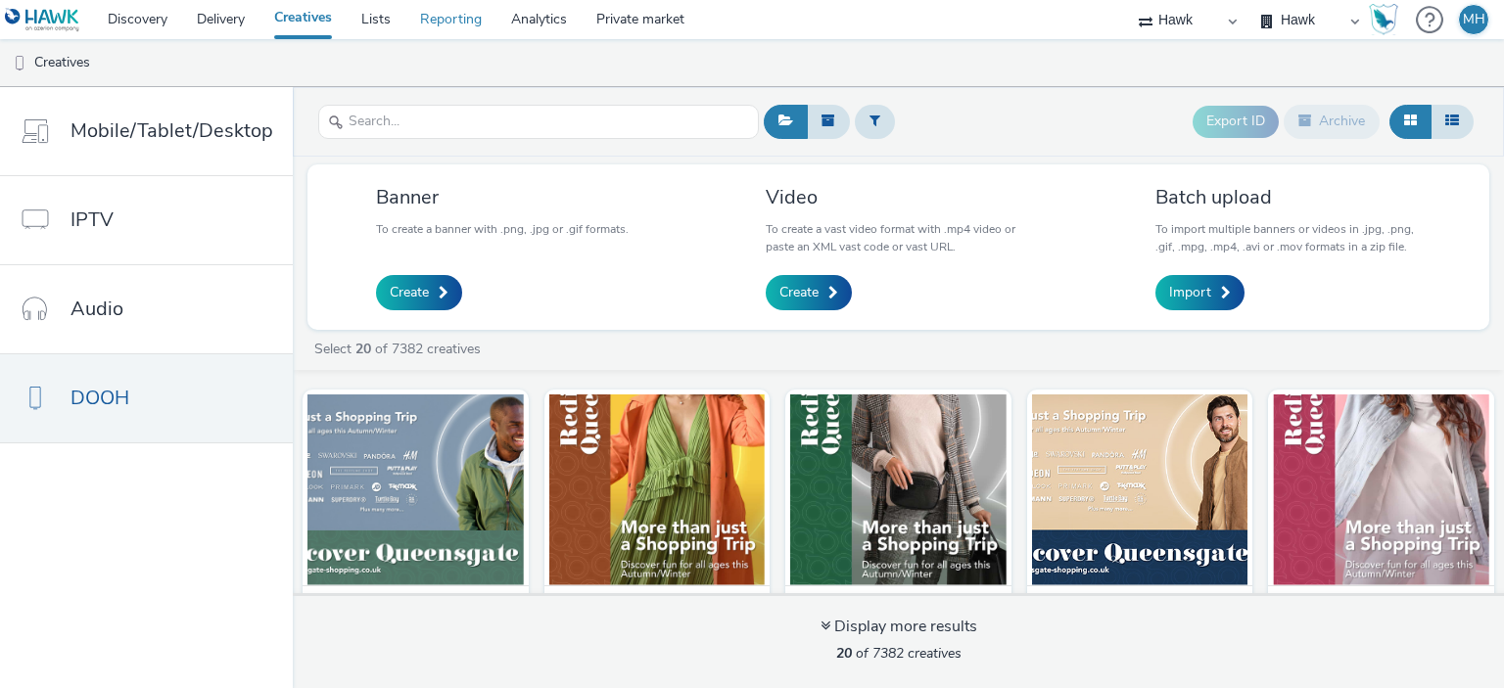 This screenshot has width=1504, height=688. Describe the element at coordinates (42, 20) in the screenshot. I see `img: undefined Logo` at that location.